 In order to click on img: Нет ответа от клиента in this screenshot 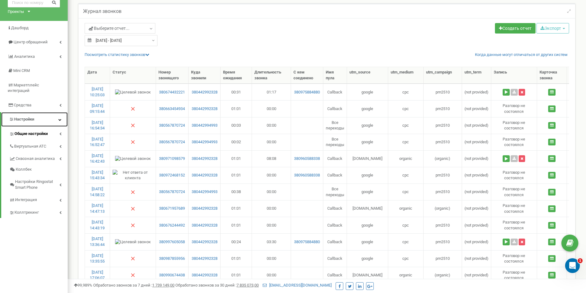, I will do `click(133, 175)`.